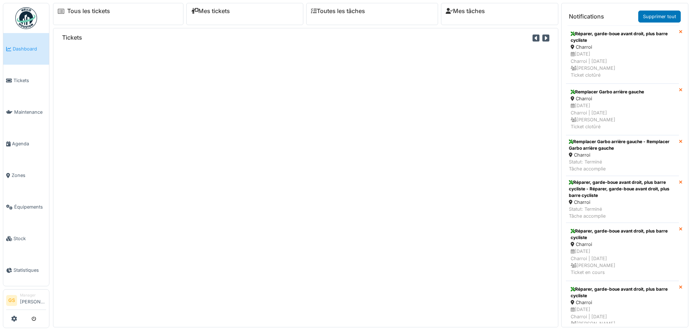  Describe the element at coordinates (26, 175) in the screenshot. I see `a: Zones` at that location.